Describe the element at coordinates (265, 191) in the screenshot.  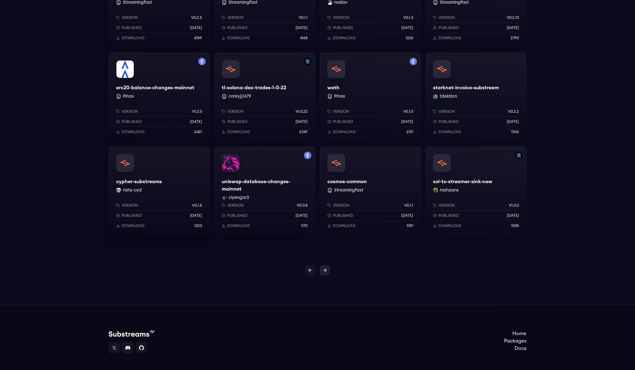
I see `a: Filter by mainnet networkuniswap-database-changes-mainnetuniswap-database-changes-mainnetciyengar...` at that location.